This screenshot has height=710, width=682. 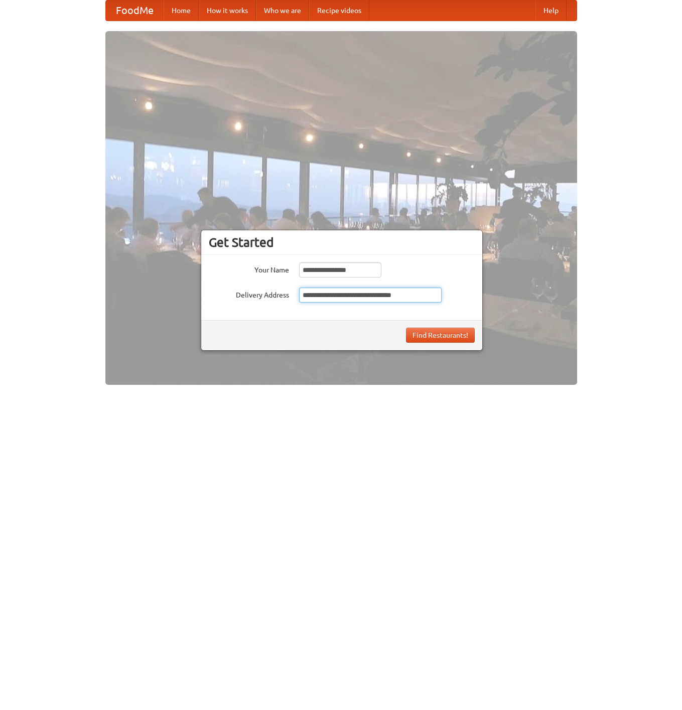 I want to click on a: Home, so click(x=181, y=11).